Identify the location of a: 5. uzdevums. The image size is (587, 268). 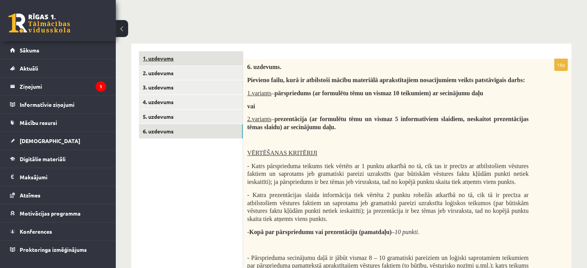
(191, 116).